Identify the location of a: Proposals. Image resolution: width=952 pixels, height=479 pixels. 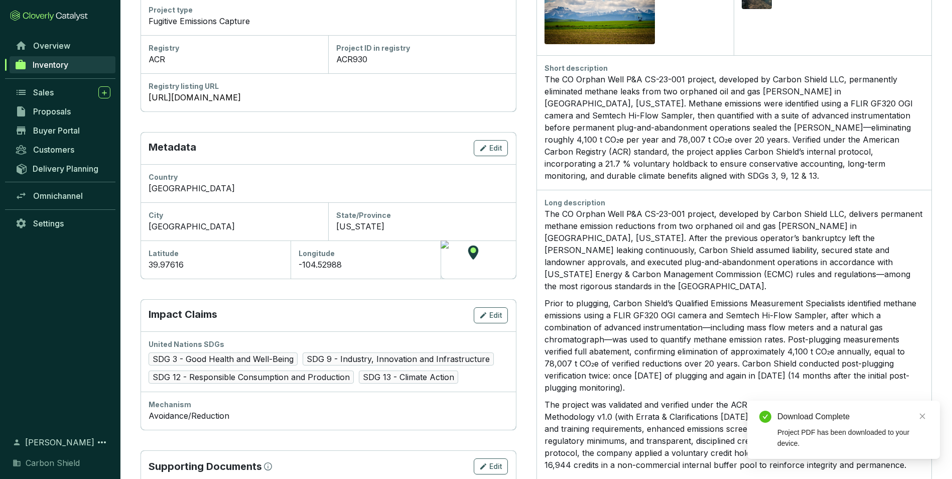
(63, 111).